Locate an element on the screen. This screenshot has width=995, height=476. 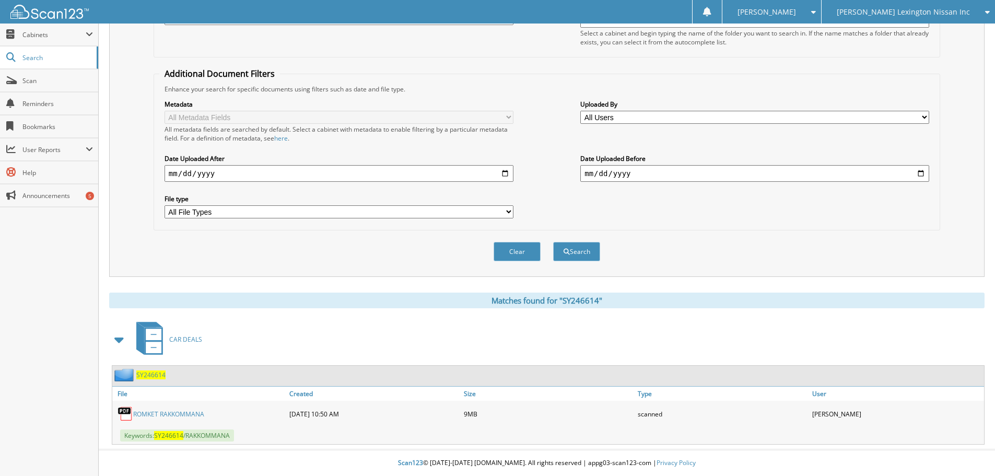
a: User is located at coordinates (897, 393).